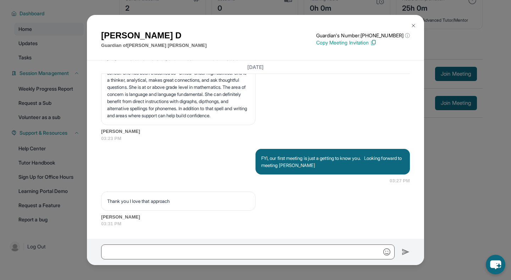 Image resolution: width=511 pixels, height=280 pixels. Describe the element at coordinates (387, 252) in the screenshot. I see `img: Emoji` at that location.